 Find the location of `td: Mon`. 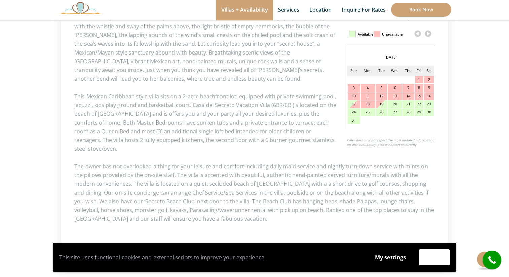

td: Mon is located at coordinates (368, 71).